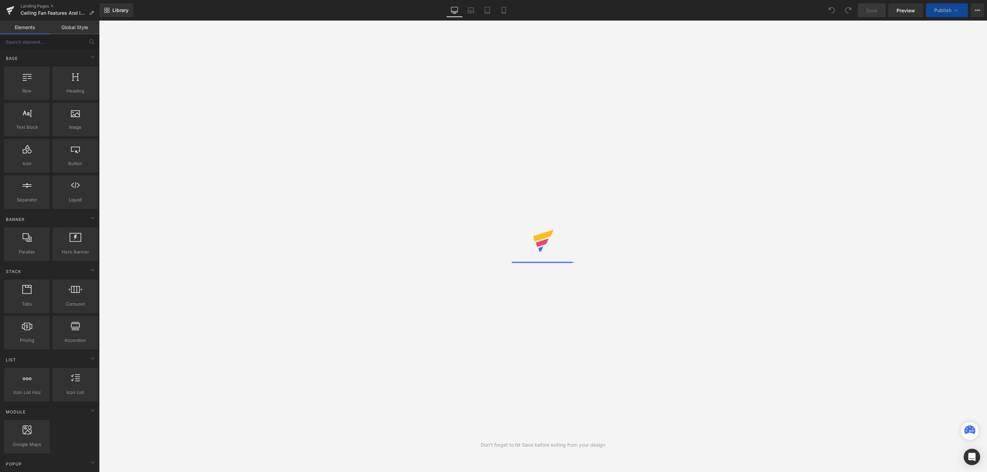  Describe the element at coordinates (120, 10) in the screenshot. I see `span: Library` at that location.